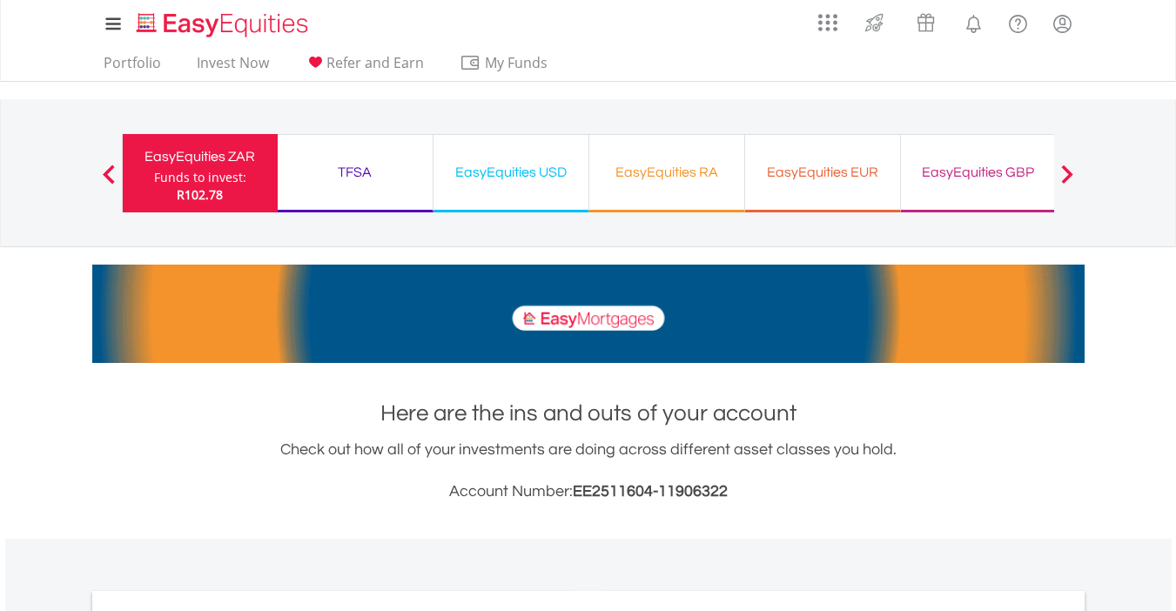 The image size is (1176, 611). Describe the element at coordinates (224, 24) in the screenshot. I see `img: EasyEquities_Logo.png` at that location.